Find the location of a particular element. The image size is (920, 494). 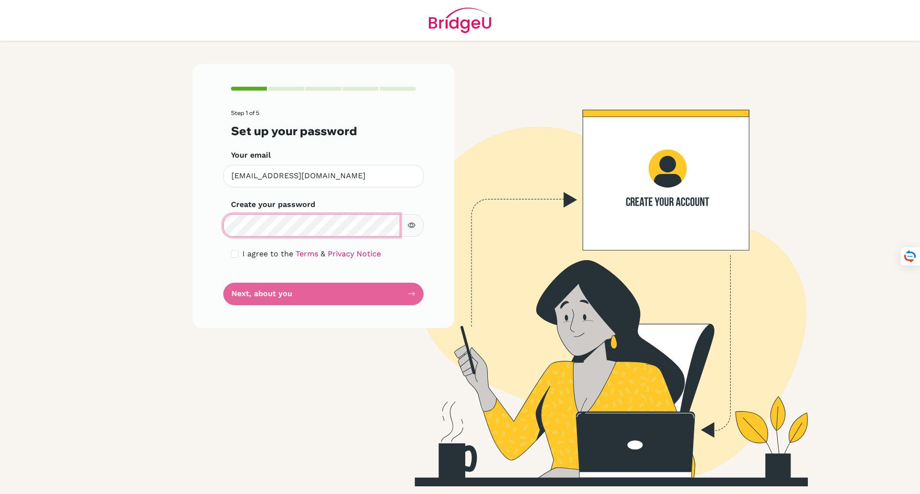

a: Privacy Notice is located at coordinates (354, 253).